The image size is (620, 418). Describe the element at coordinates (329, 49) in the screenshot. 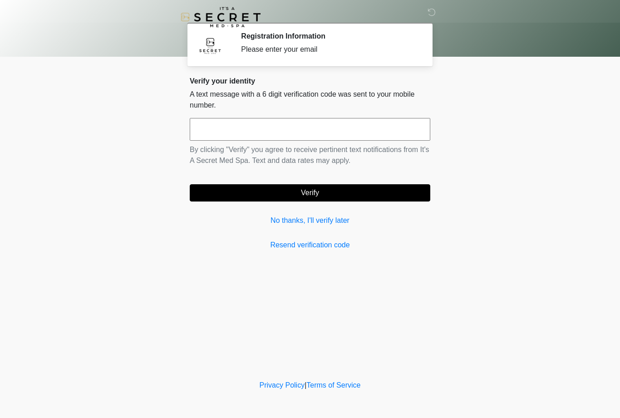

I see `div: Please enter your email` at that location.